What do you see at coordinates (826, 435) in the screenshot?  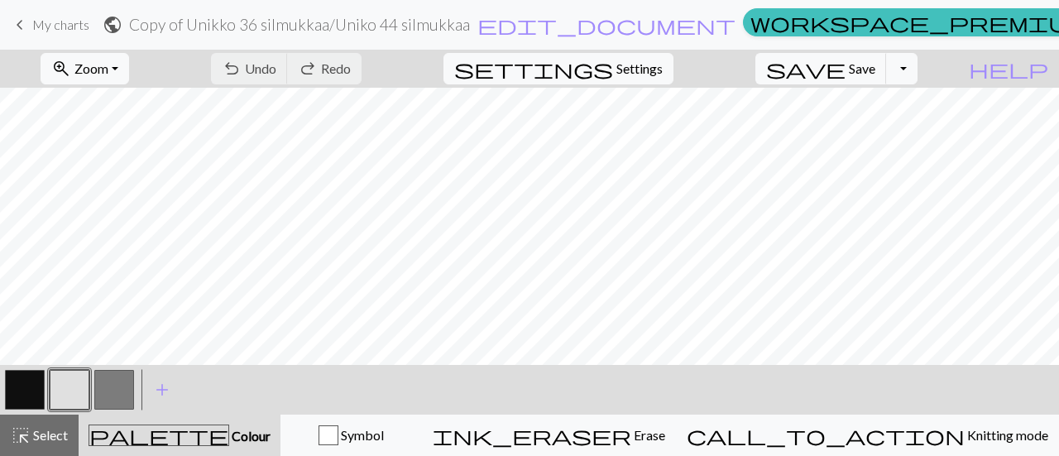 I see `span: call_to_action` at bounding box center [826, 435].